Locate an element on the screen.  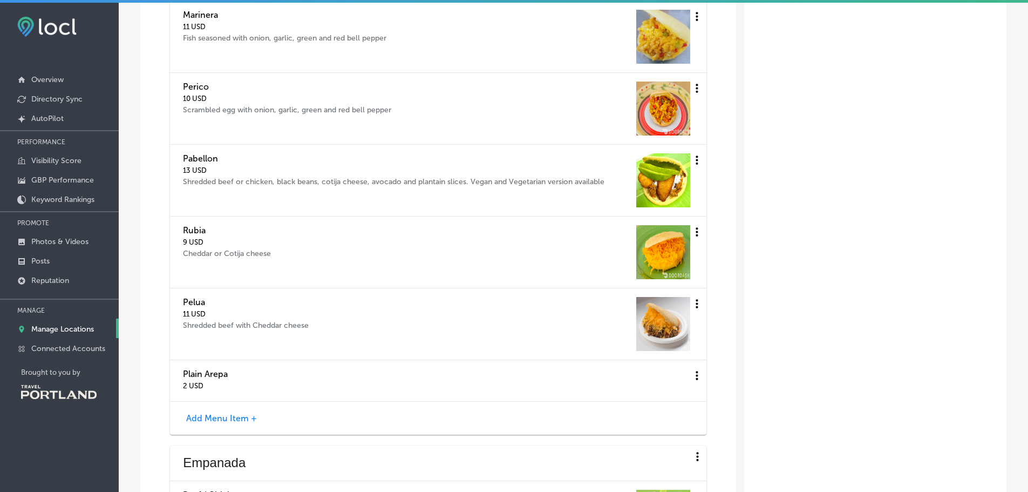
p: Reputation is located at coordinates (50, 280).